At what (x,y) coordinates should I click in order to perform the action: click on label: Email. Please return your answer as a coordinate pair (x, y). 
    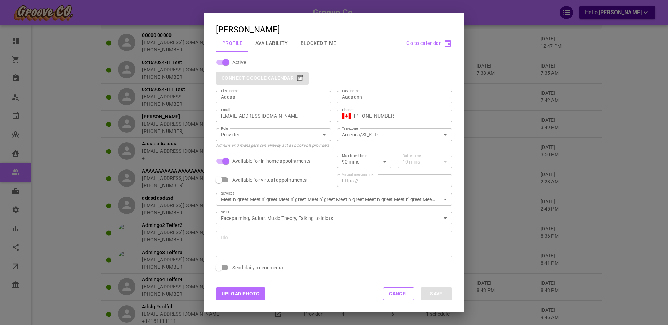
    Looking at the image, I should click on (225, 110).